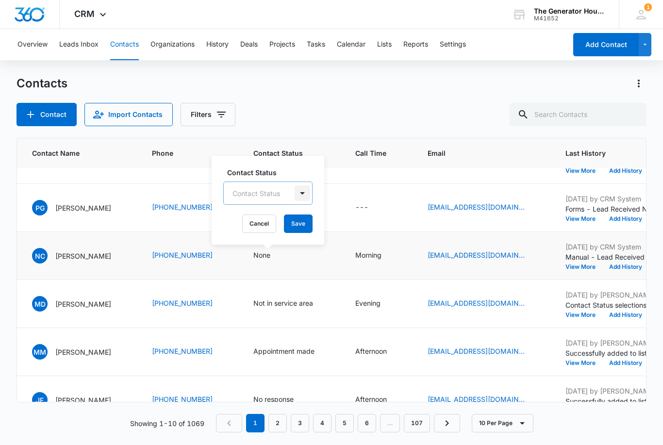  What do you see at coordinates (351, 45) in the screenshot?
I see `button: Calendar` at bounding box center [351, 45].